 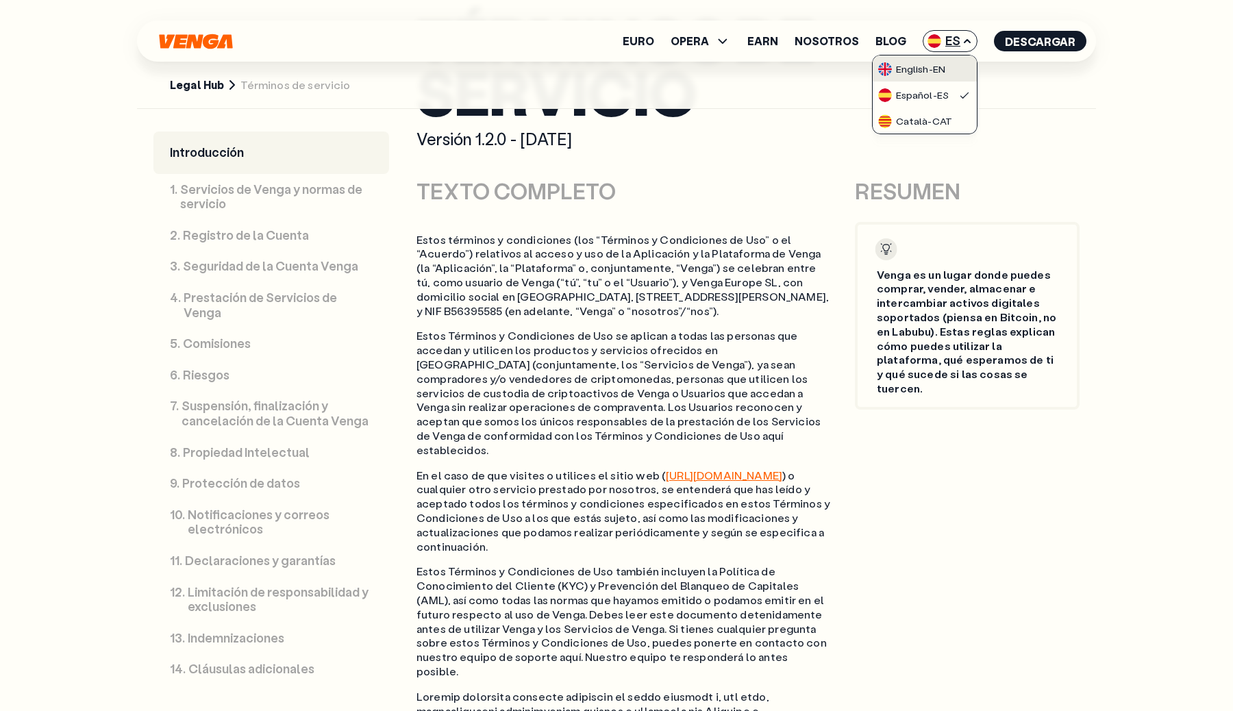 What do you see at coordinates (196, 41) in the screenshot?
I see `svg: Inicio` at bounding box center [196, 41].